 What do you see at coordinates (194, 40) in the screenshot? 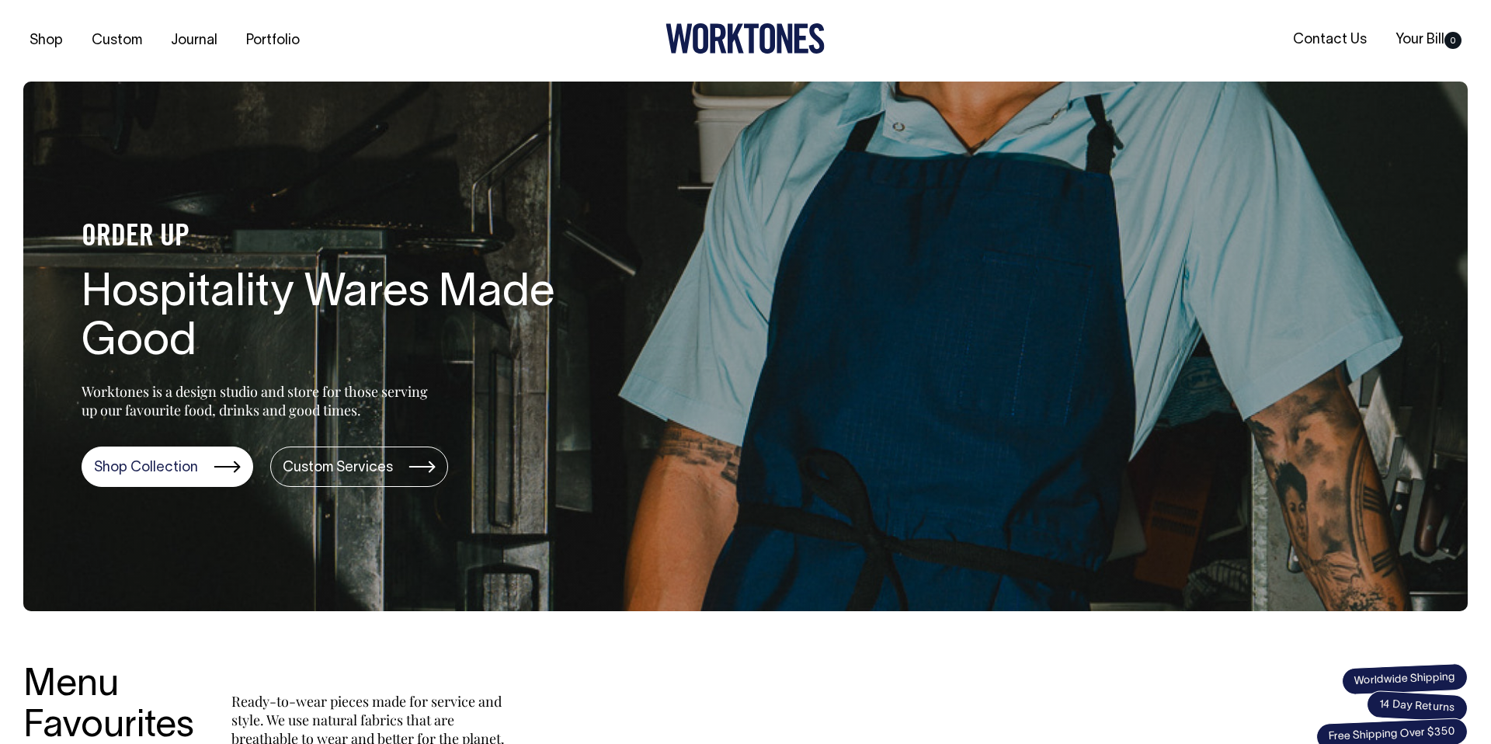
I see `a: Journal` at bounding box center [194, 40].